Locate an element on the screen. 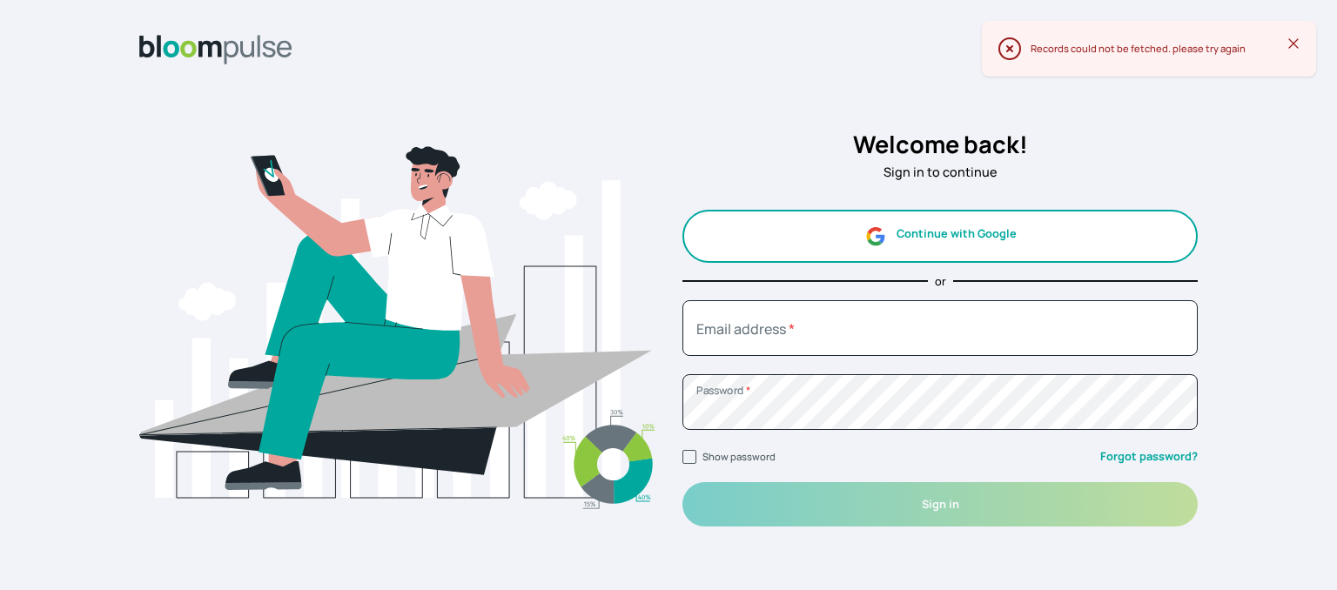  h2: Welcome back! is located at coordinates (940, 144).